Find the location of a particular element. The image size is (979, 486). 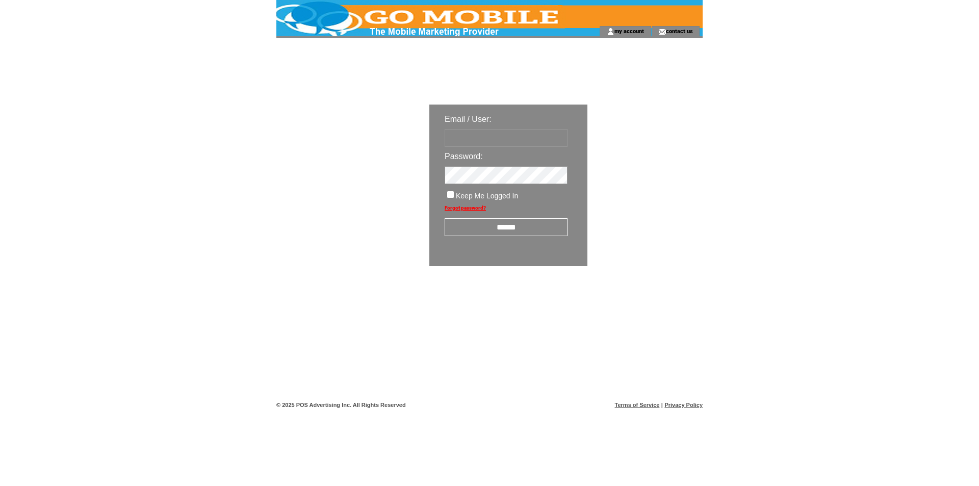

img: contact_us_icon.gif is located at coordinates (662, 32).